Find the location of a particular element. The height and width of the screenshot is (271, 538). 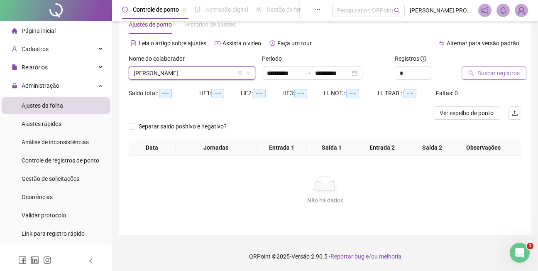

span: home is located at coordinates (15, 31).